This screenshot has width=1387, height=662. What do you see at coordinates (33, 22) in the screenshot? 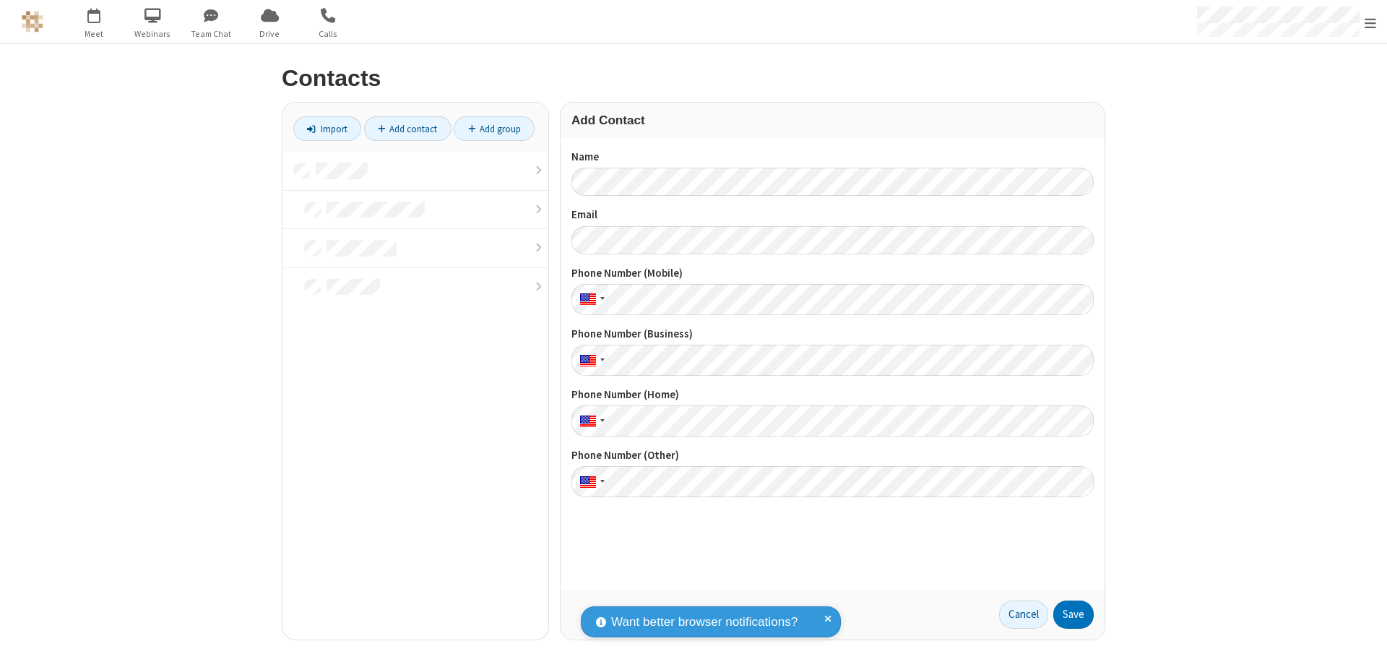
I see `img: QA Selenium DO NOT DELETE OR CHANGE` at bounding box center [33, 22].